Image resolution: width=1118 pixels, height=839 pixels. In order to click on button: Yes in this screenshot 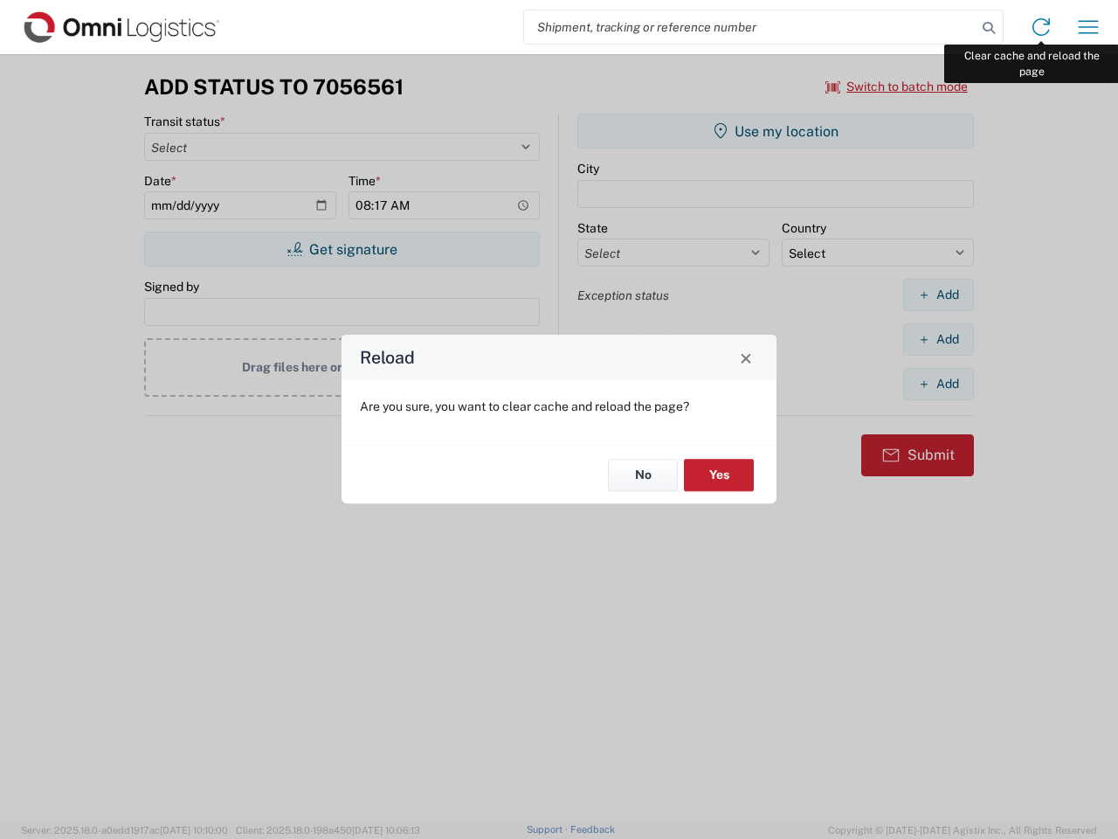, I will do `click(719, 474)`.